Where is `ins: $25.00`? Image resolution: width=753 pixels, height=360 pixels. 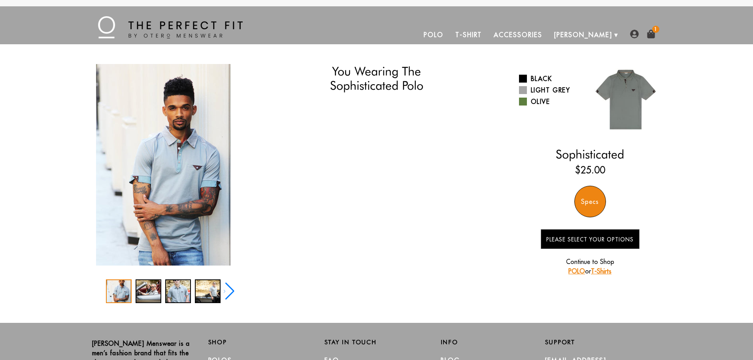 ins: $25.00 is located at coordinates (591, 170).